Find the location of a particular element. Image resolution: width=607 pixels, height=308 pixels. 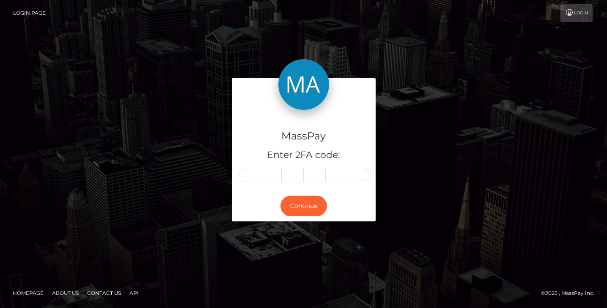

a: Login Page is located at coordinates (29, 13).